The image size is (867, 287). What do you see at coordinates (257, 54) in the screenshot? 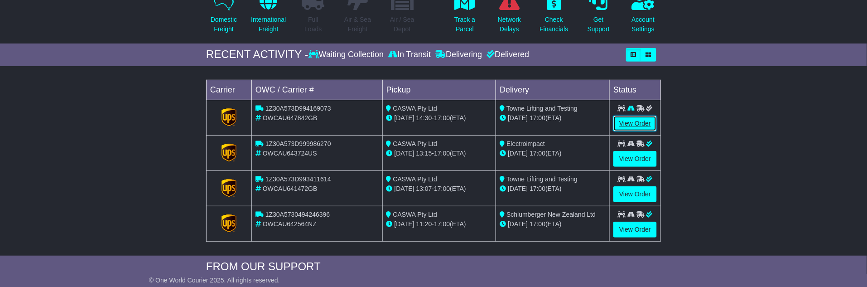
I see `div: RECENT ACTIVITY -` at bounding box center [257, 54].